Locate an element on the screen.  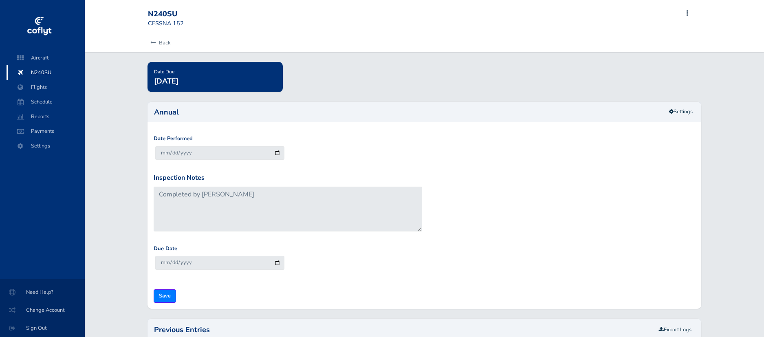
span: Sign Out is located at coordinates (42, 328).